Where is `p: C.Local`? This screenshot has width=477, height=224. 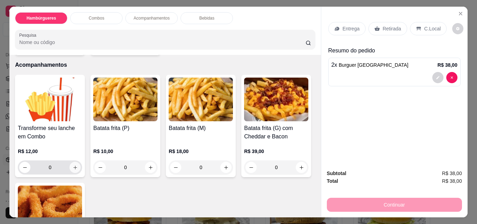
p: C.Local is located at coordinates (432, 29).